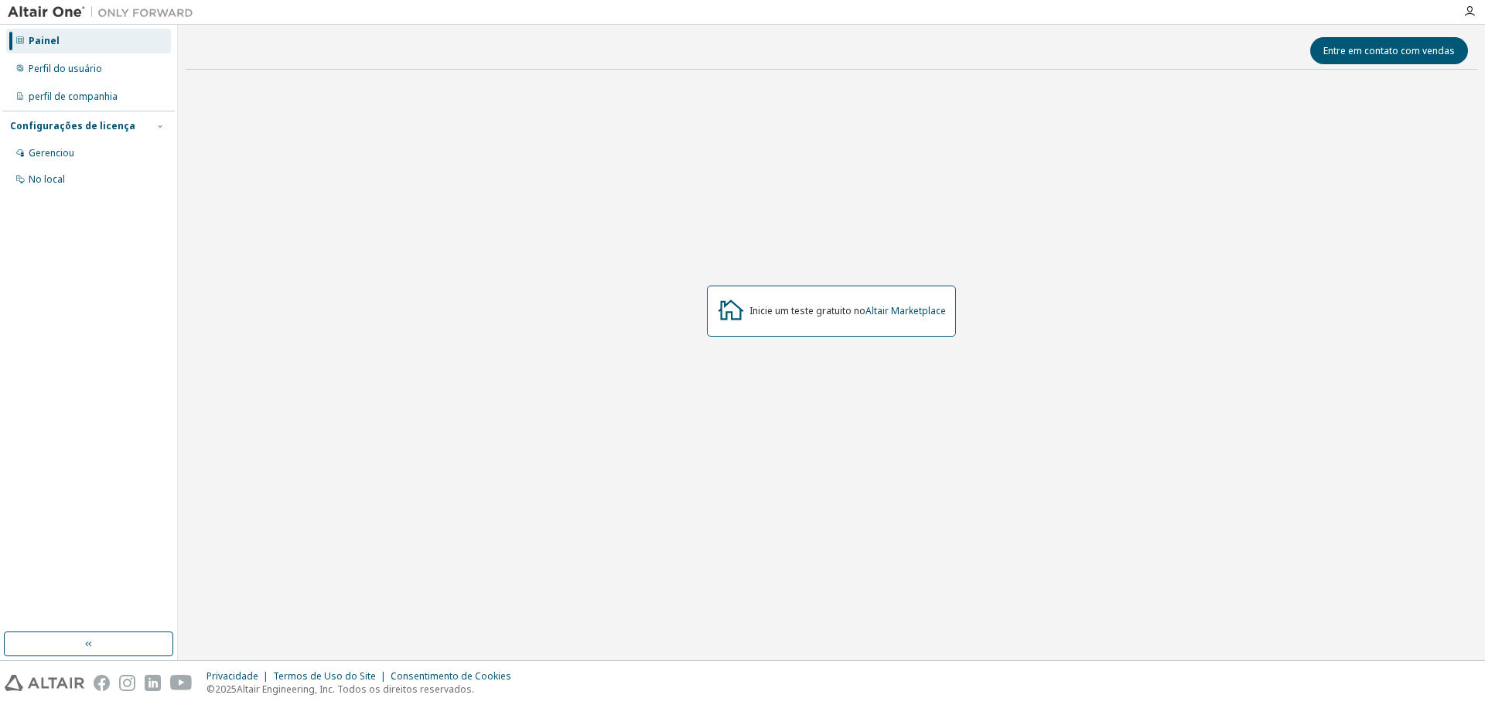  Describe the element at coordinates (44, 682) in the screenshot. I see `img: altair_logo.svg` at that location.